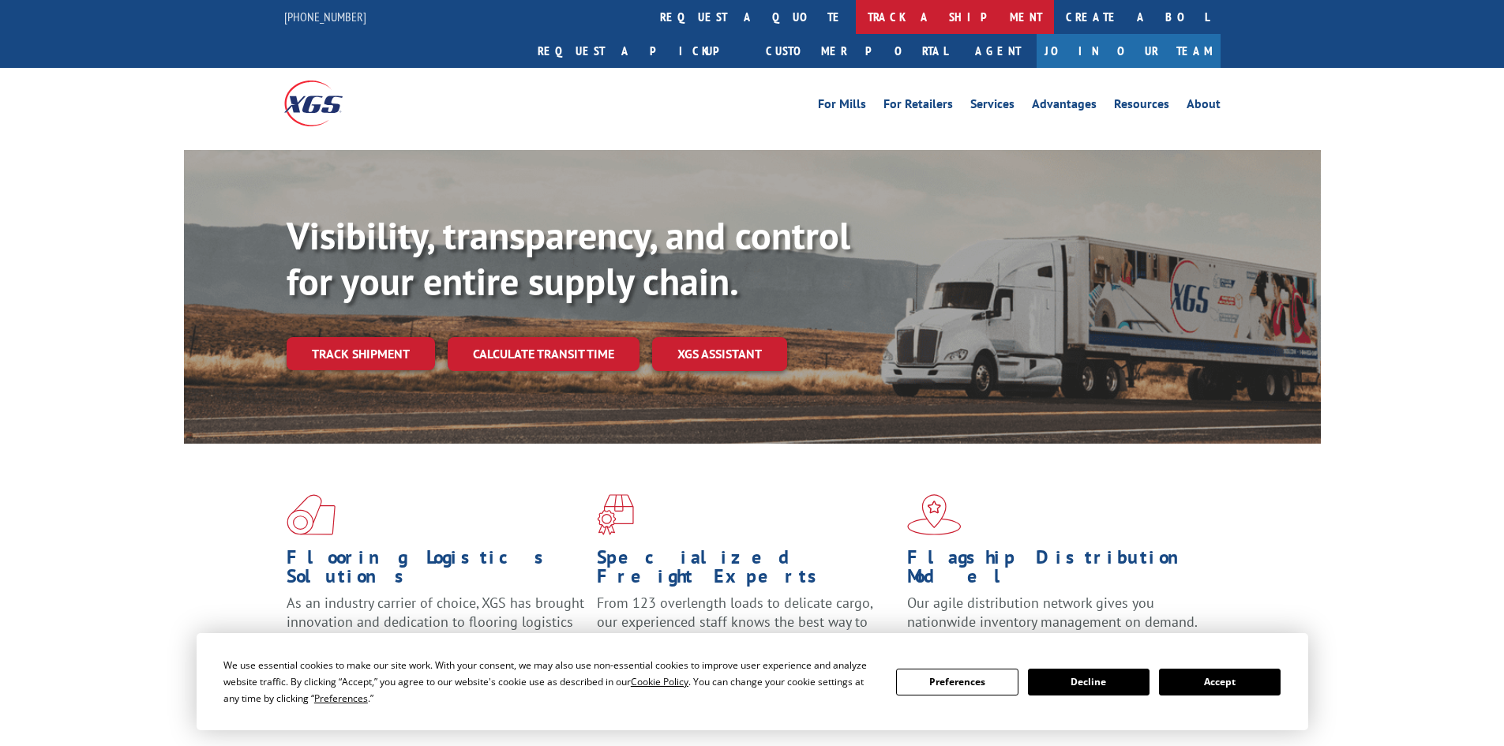 This screenshot has width=1504, height=746. Describe the element at coordinates (857, 51) in the screenshot. I see `a: Customer Portal` at that location.